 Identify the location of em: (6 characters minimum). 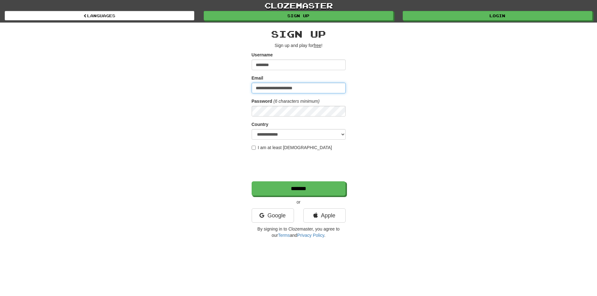
(297, 101).